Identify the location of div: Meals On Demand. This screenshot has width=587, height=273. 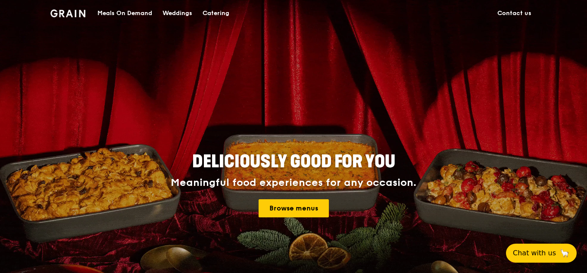
(125, 13).